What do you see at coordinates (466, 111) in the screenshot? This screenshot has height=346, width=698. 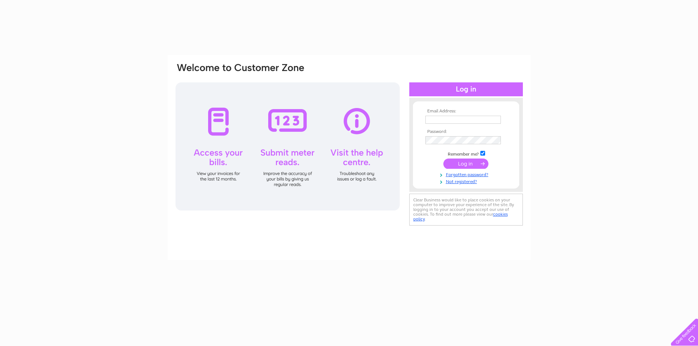 I see `th: Email Address:` at bounding box center [466, 111].